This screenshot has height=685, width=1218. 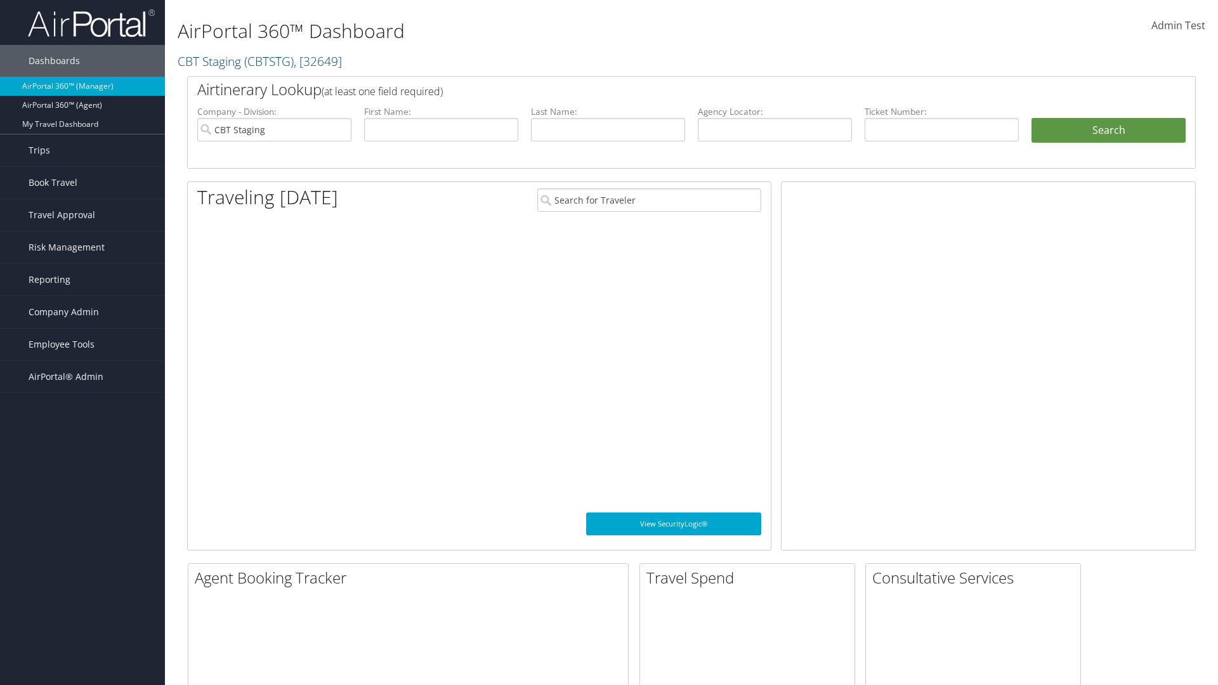 I want to click on span: Travel Approval, so click(x=62, y=215).